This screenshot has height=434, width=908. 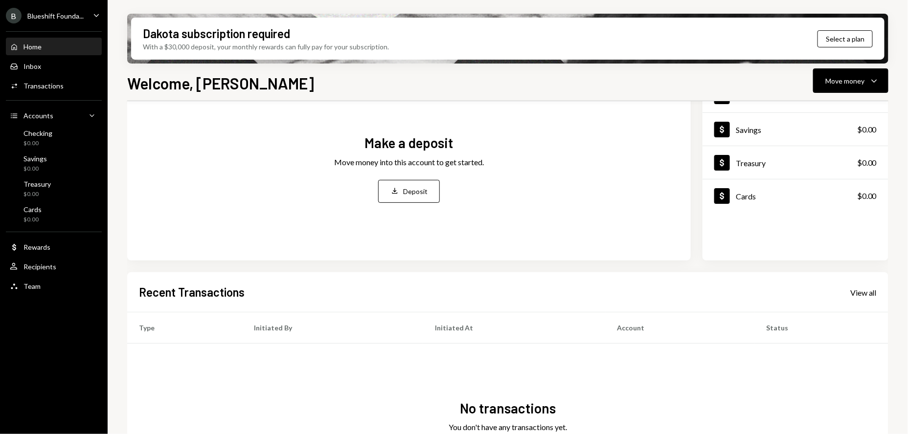 What do you see at coordinates (514, 328) in the screenshot?
I see `th: Initiated At` at bounding box center [514, 328].